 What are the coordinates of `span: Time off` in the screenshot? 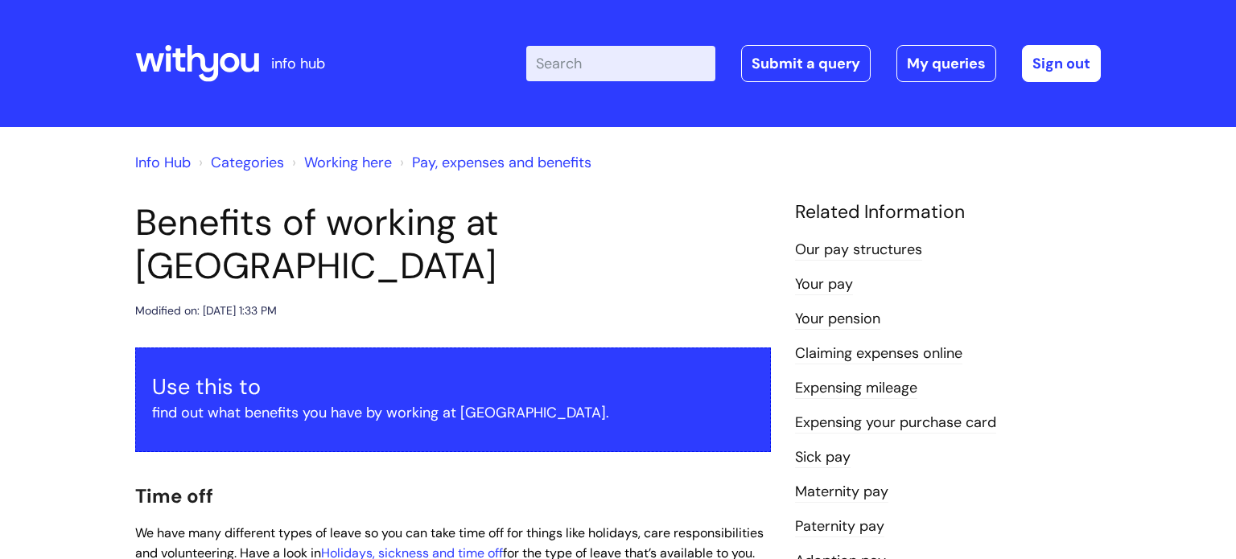 It's located at (174, 496).